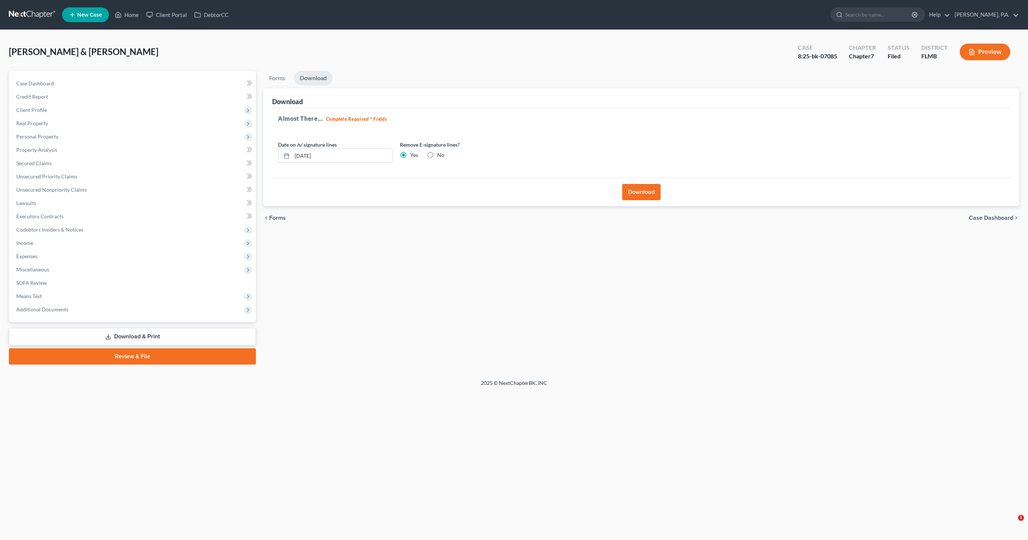  Describe the element at coordinates (441, 155) in the screenshot. I see `label: No` at that location.